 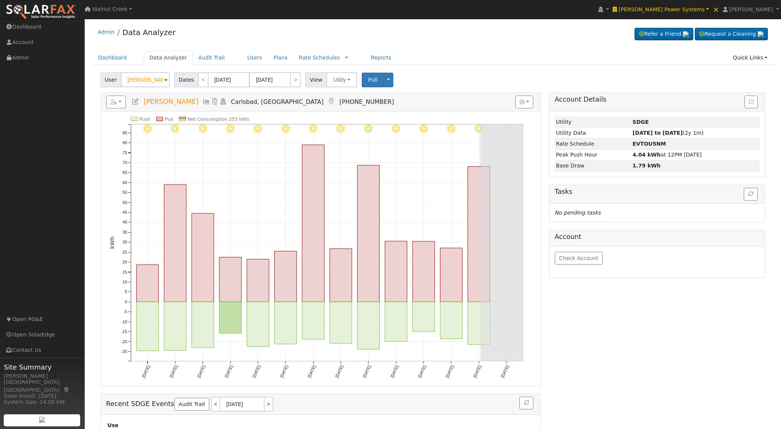 I want to click on i: 8/02 - Clear, so click(x=230, y=129).